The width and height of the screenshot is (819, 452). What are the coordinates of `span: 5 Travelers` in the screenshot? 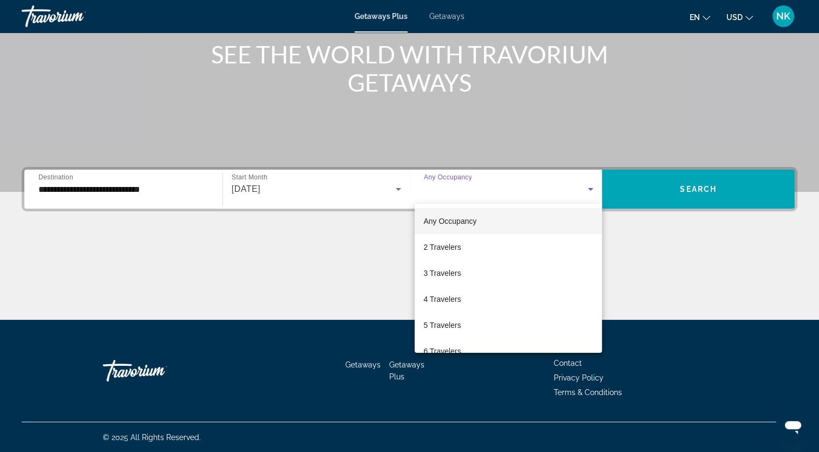 It's located at (442, 325).